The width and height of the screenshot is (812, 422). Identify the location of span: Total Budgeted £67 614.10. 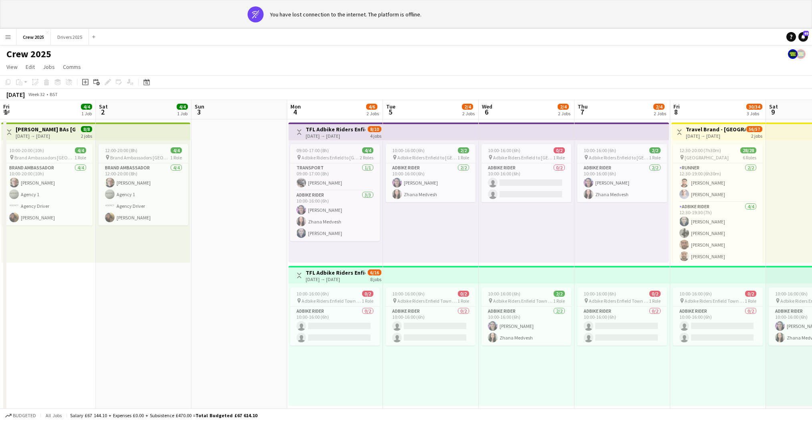
(226, 416).